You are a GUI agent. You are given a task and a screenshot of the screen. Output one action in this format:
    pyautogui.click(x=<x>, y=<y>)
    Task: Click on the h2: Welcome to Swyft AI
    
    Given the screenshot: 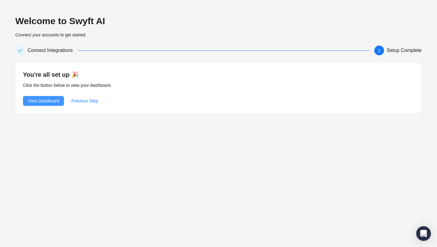 What is the action you would take?
    pyautogui.click(x=219, y=21)
    